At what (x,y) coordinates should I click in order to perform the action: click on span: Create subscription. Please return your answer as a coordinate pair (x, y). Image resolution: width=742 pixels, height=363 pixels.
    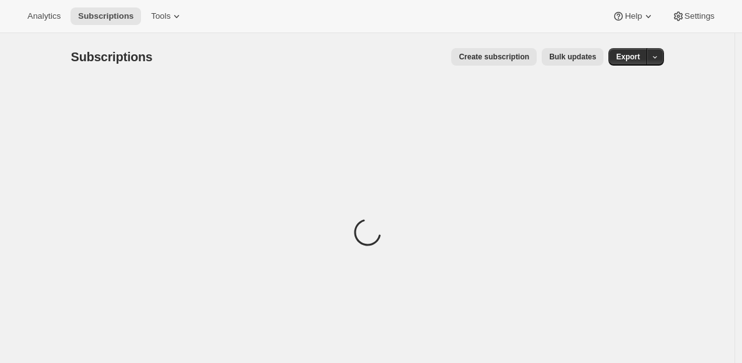
    Looking at the image, I should click on (494, 57).